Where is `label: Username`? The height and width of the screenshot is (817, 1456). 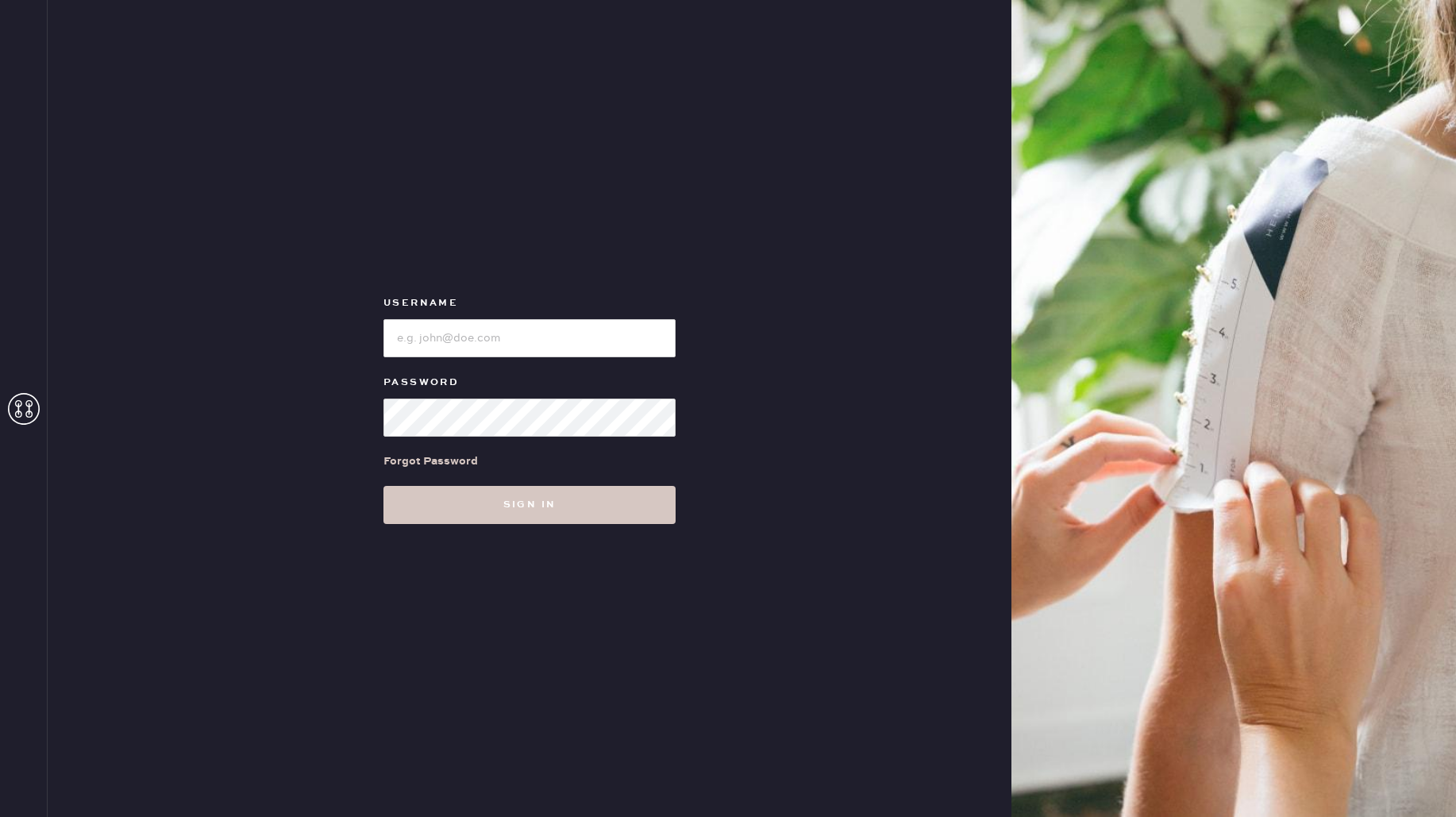 label: Username is located at coordinates (529, 303).